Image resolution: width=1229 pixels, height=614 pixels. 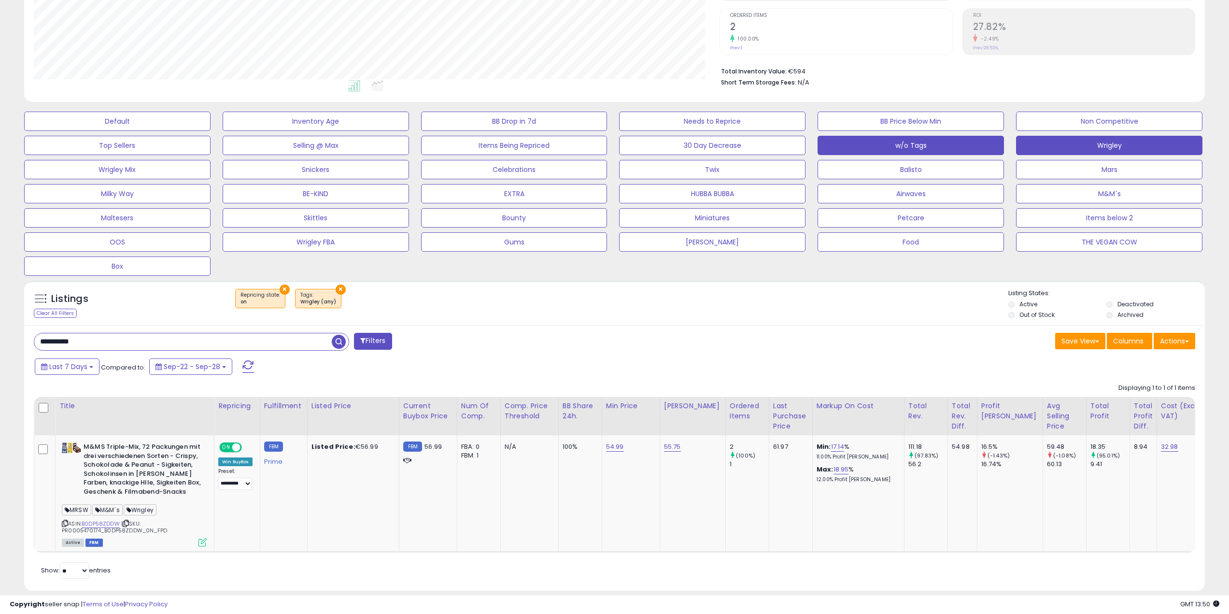 I want to click on div: 59.48, so click(x=1067, y=447).